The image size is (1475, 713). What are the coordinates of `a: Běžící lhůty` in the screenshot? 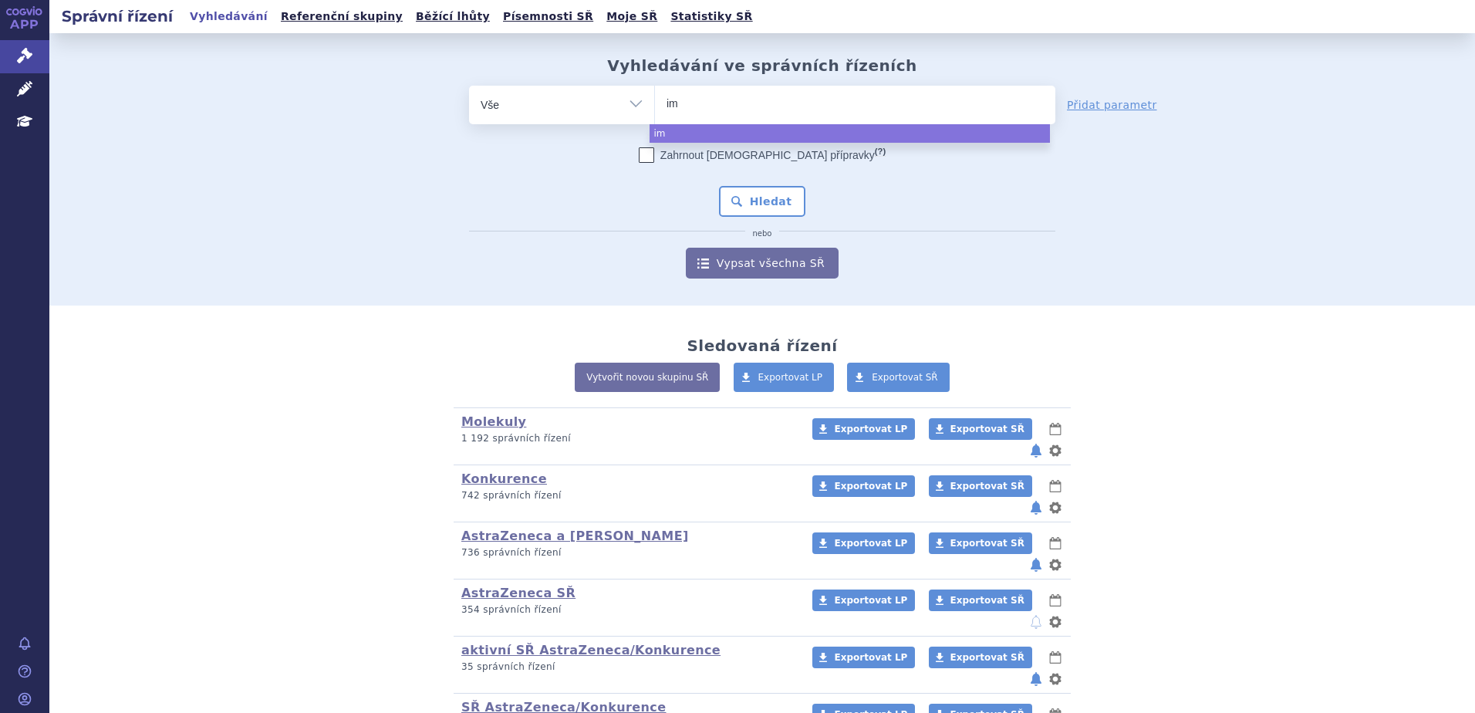 It's located at (453, 16).